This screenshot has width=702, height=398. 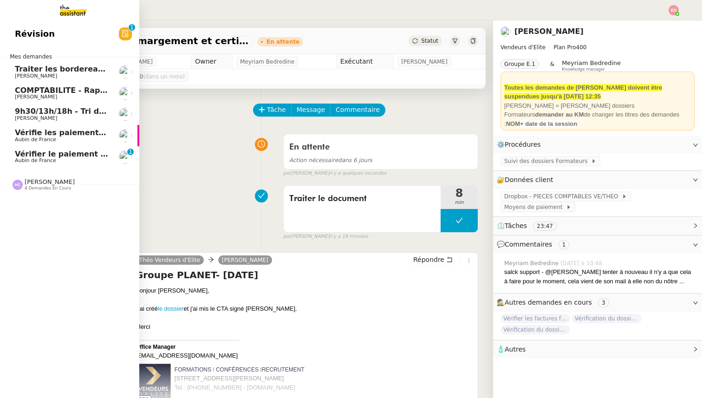 I want to click on span: Tâche, so click(x=276, y=110).